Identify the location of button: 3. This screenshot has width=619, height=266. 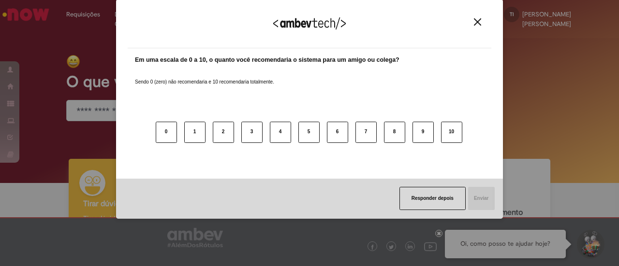
(252, 133).